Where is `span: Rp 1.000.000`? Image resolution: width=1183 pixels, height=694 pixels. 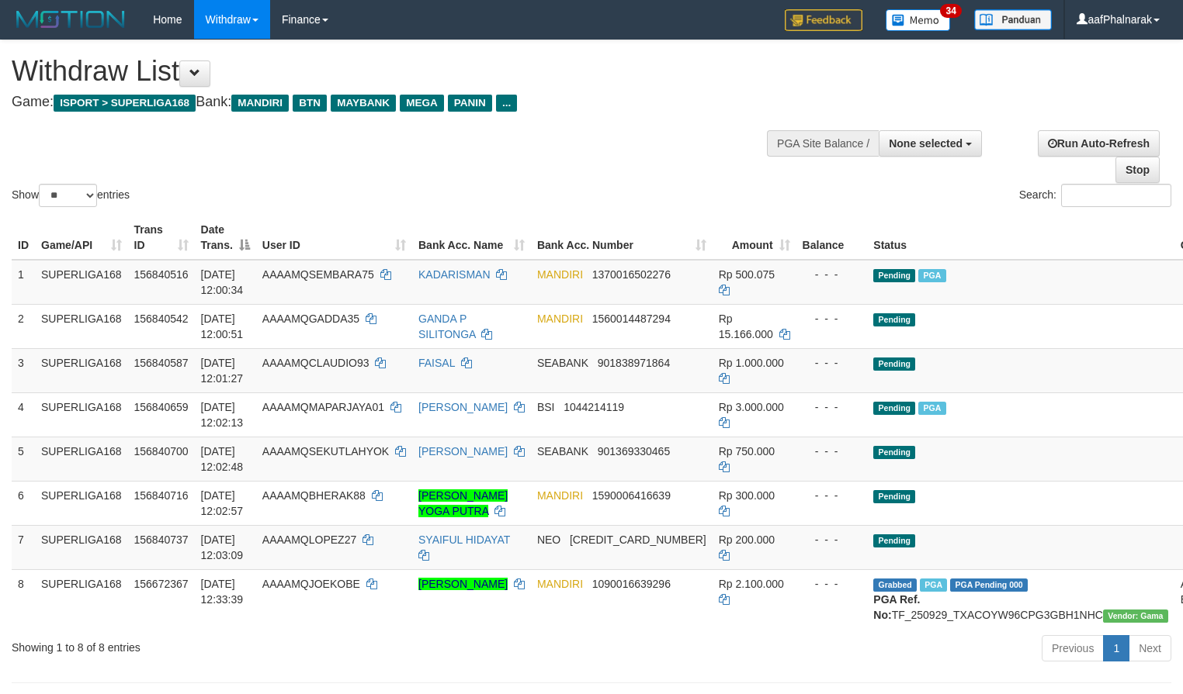
span: Rp 1.000.000 is located at coordinates (751, 363).